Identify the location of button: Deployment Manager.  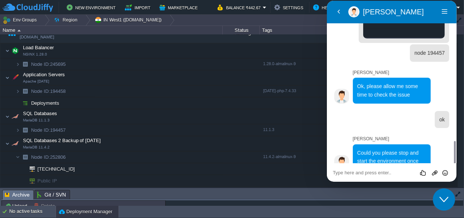
(86, 212).